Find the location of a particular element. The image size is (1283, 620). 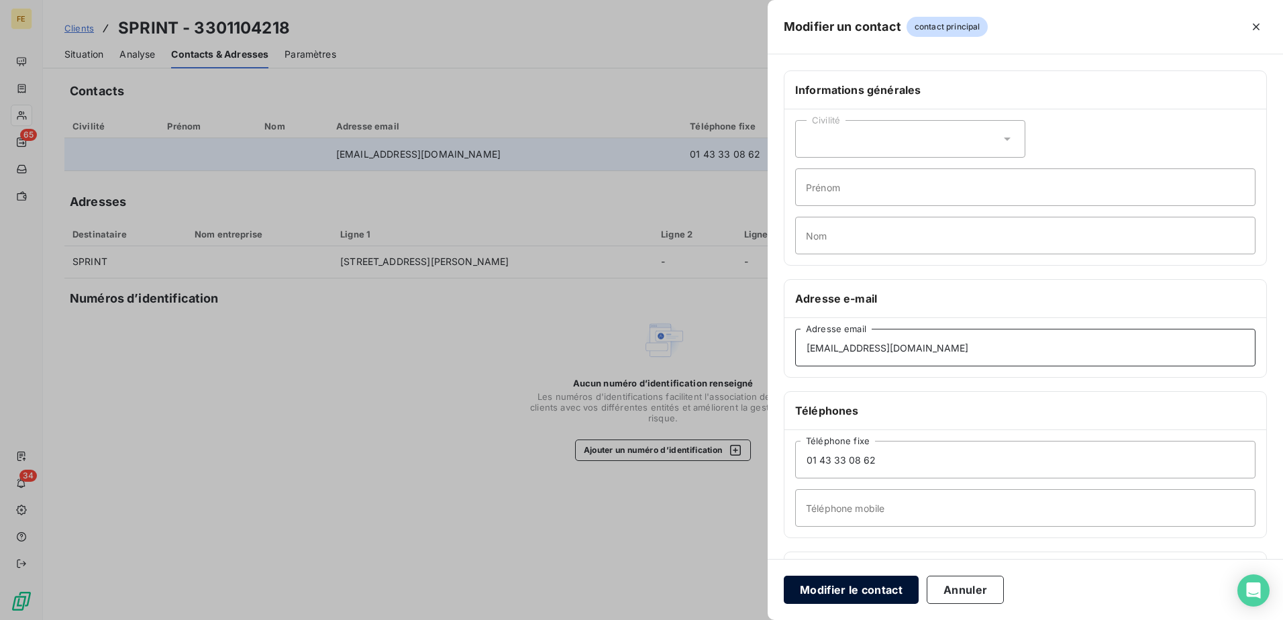

h6: Adresse e-mail is located at coordinates (1025, 299).